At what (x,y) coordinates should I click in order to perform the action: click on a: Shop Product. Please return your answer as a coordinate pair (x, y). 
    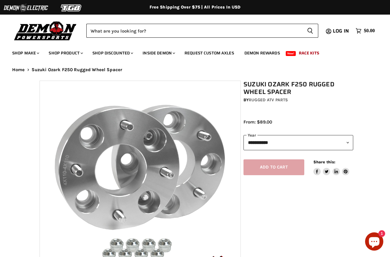
    Looking at the image, I should click on (65, 53).